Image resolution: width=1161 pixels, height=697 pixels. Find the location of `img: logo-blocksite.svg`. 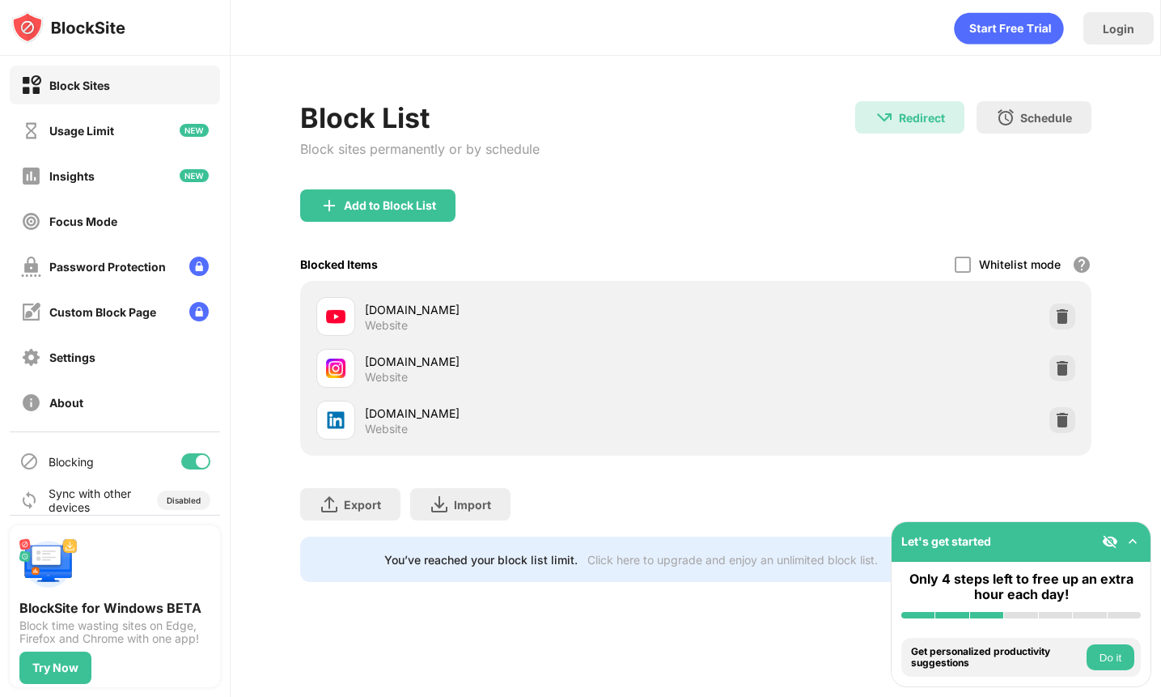

img: logo-blocksite.svg is located at coordinates (68, 28).